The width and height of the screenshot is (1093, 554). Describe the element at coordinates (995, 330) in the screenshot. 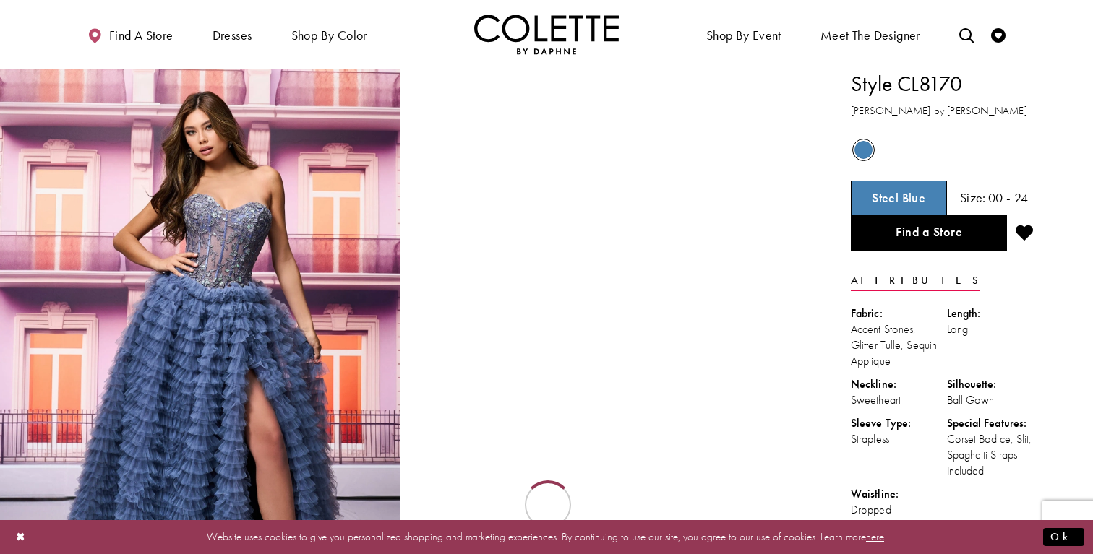

I see `div: Long` at that location.